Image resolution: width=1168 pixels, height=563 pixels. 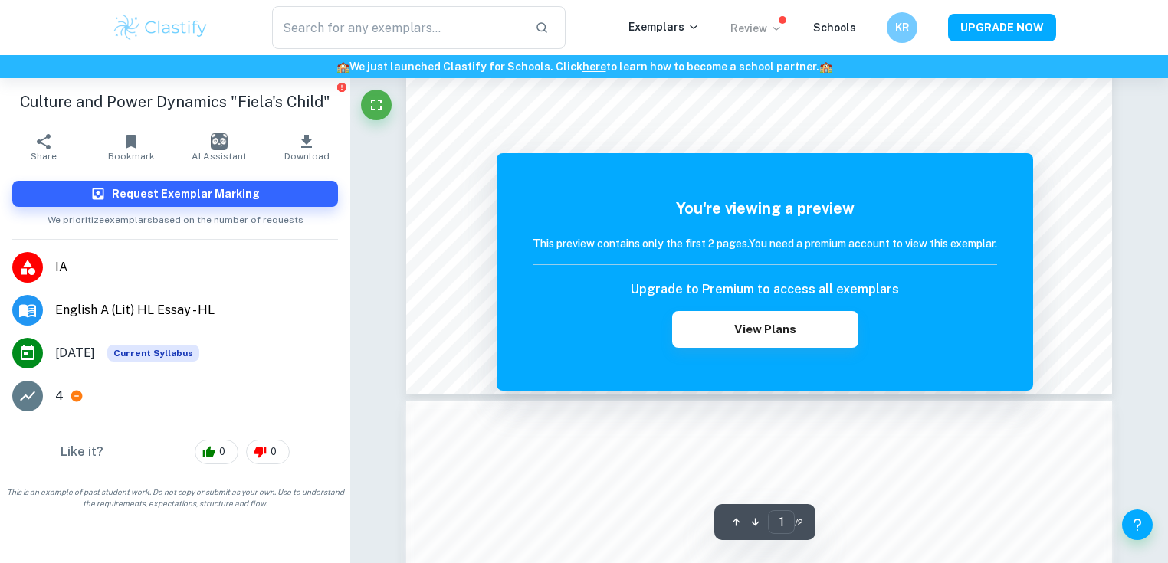 What do you see at coordinates (835, 28) in the screenshot?
I see `a: Schools` at bounding box center [835, 28].